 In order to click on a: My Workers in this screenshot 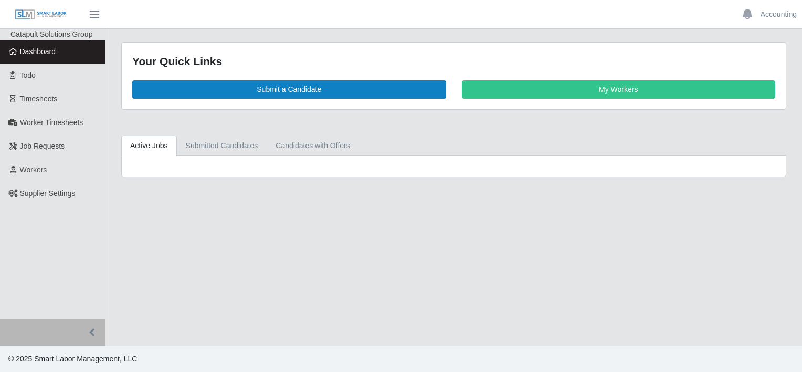, I will do `click(619, 89)`.